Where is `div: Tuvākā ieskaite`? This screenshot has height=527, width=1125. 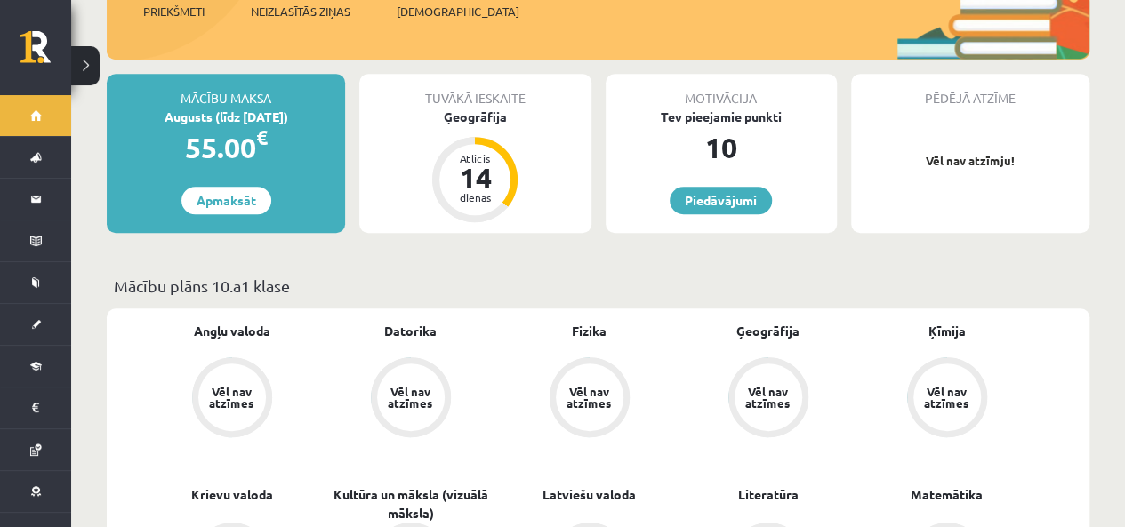
div: Tuvākā ieskaite is located at coordinates (475, 91).